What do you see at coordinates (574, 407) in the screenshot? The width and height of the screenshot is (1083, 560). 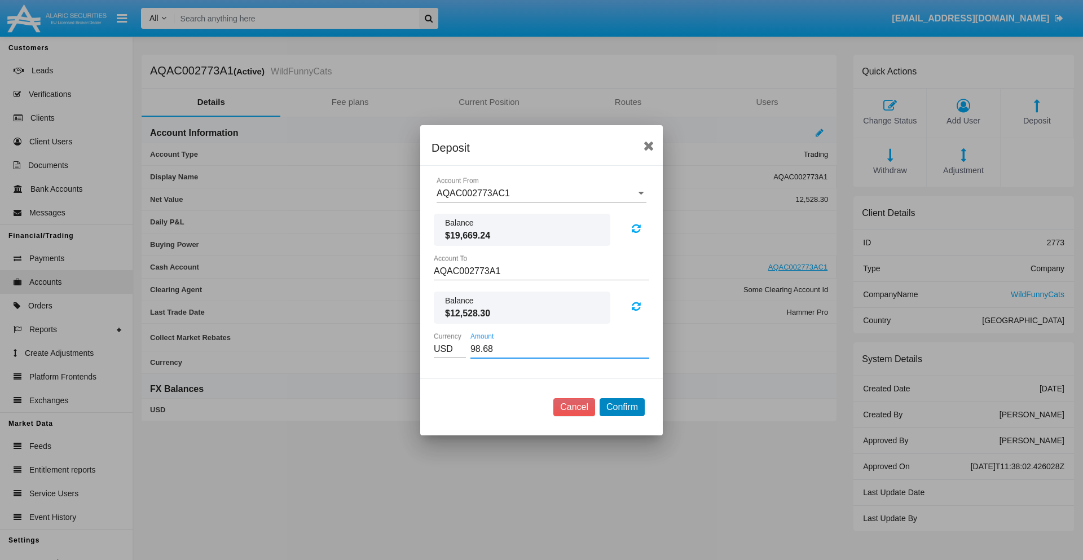 I see `button: Cancel` at bounding box center [574, 407].